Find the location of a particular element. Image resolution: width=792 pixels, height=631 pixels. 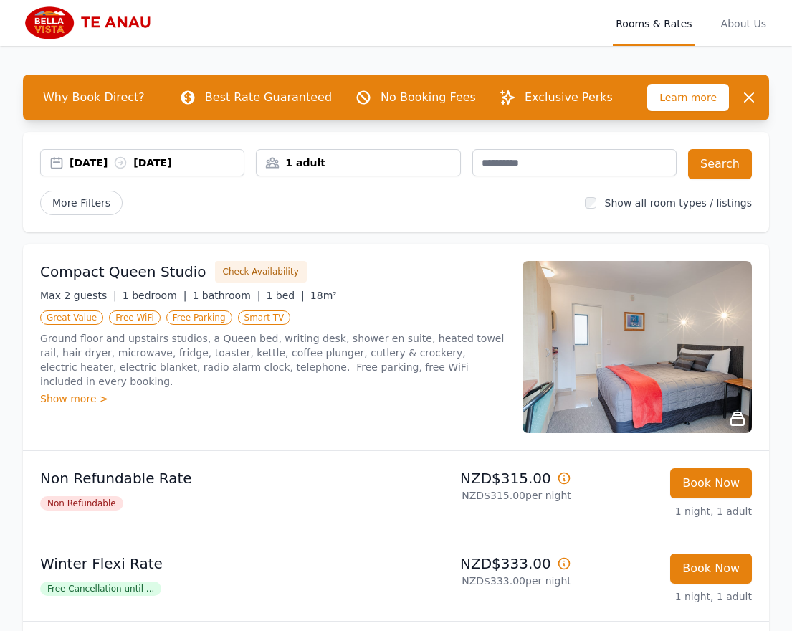

p: NZD$333.00 is located at coordinates (487, 563).